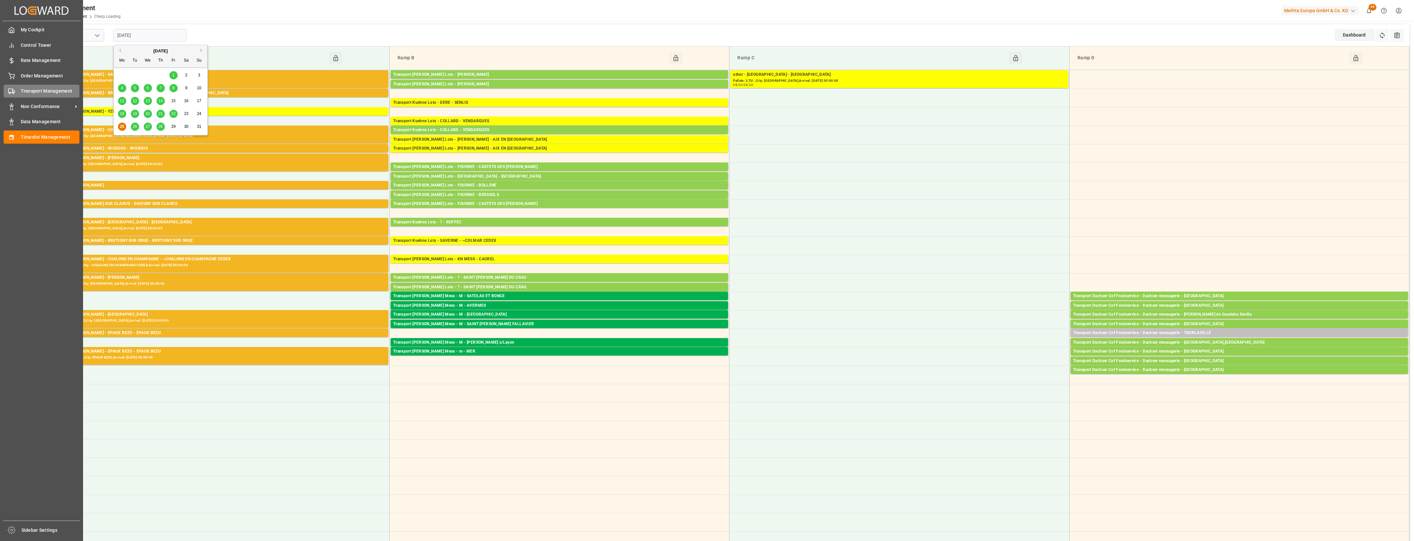 The height and width of the screenshot is (541, 1414). What do you see at coordinates (42, 91) in the screenshot?
I see `a: Transport Management` at bounding box center [42, 91].